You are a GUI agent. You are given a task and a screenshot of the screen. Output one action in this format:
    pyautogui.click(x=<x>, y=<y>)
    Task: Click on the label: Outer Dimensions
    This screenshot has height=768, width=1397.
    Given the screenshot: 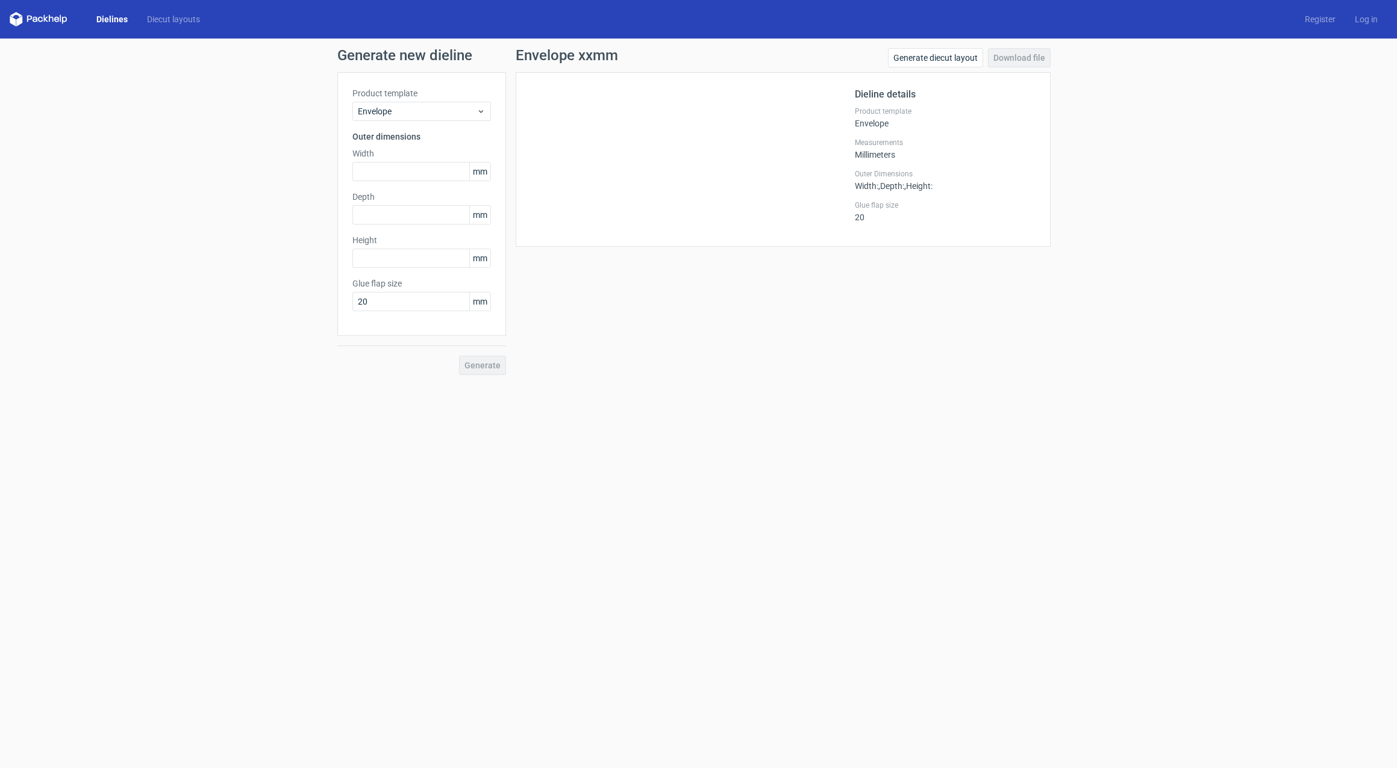 What is the action you would take?
    pyautogui.click(x=945, y=174)
    